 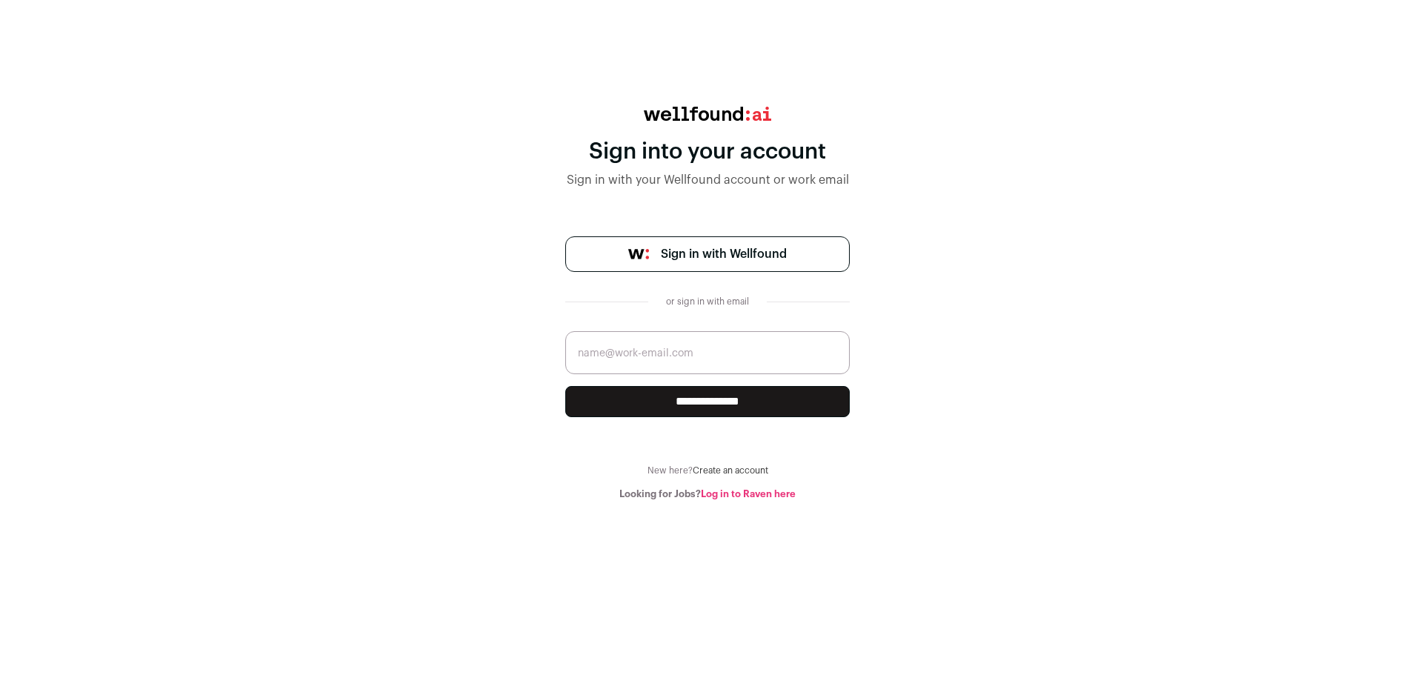 What do you see at coordinates (707, 494) in the screenshot?
I see `div: Looking for Jobs?` at bounding box center [707, 494].